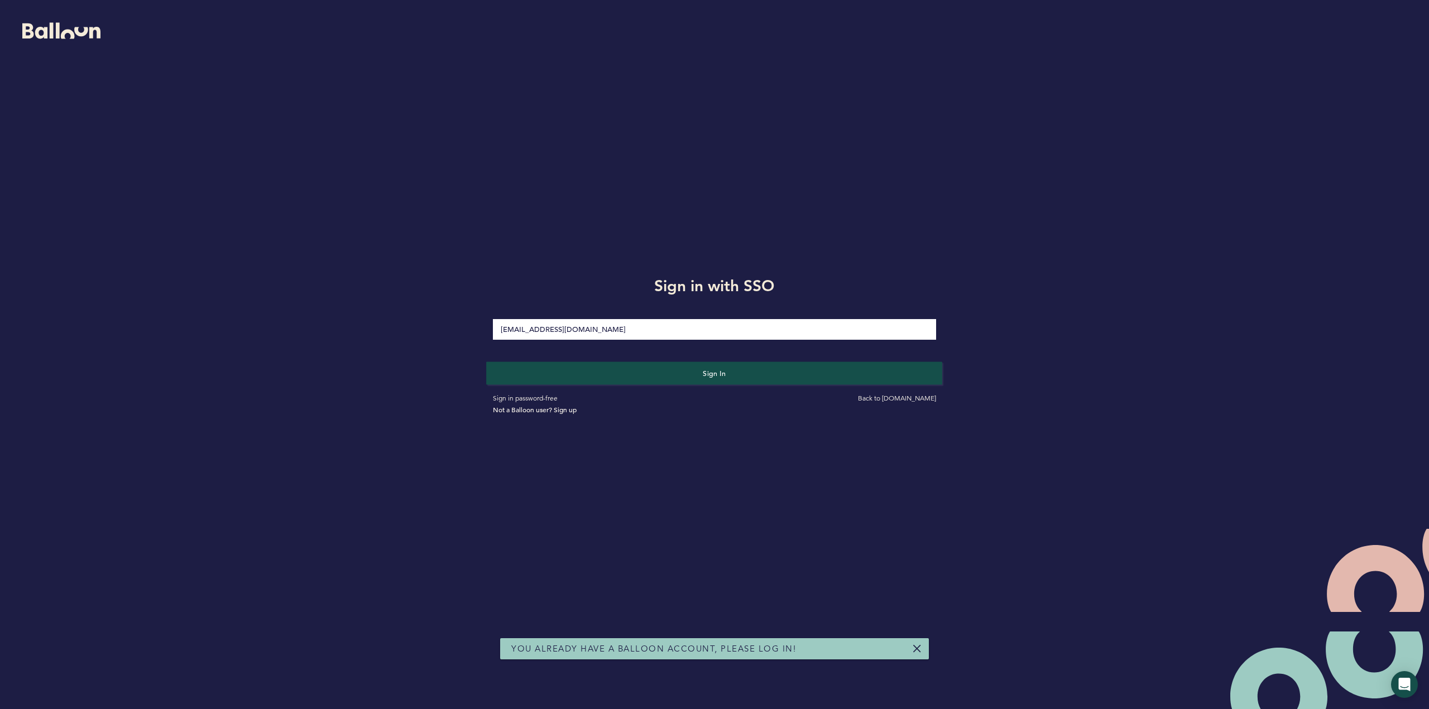 This screenshot has height=709, width=1429. I want to click on button: Sign in, so click(714, 373).